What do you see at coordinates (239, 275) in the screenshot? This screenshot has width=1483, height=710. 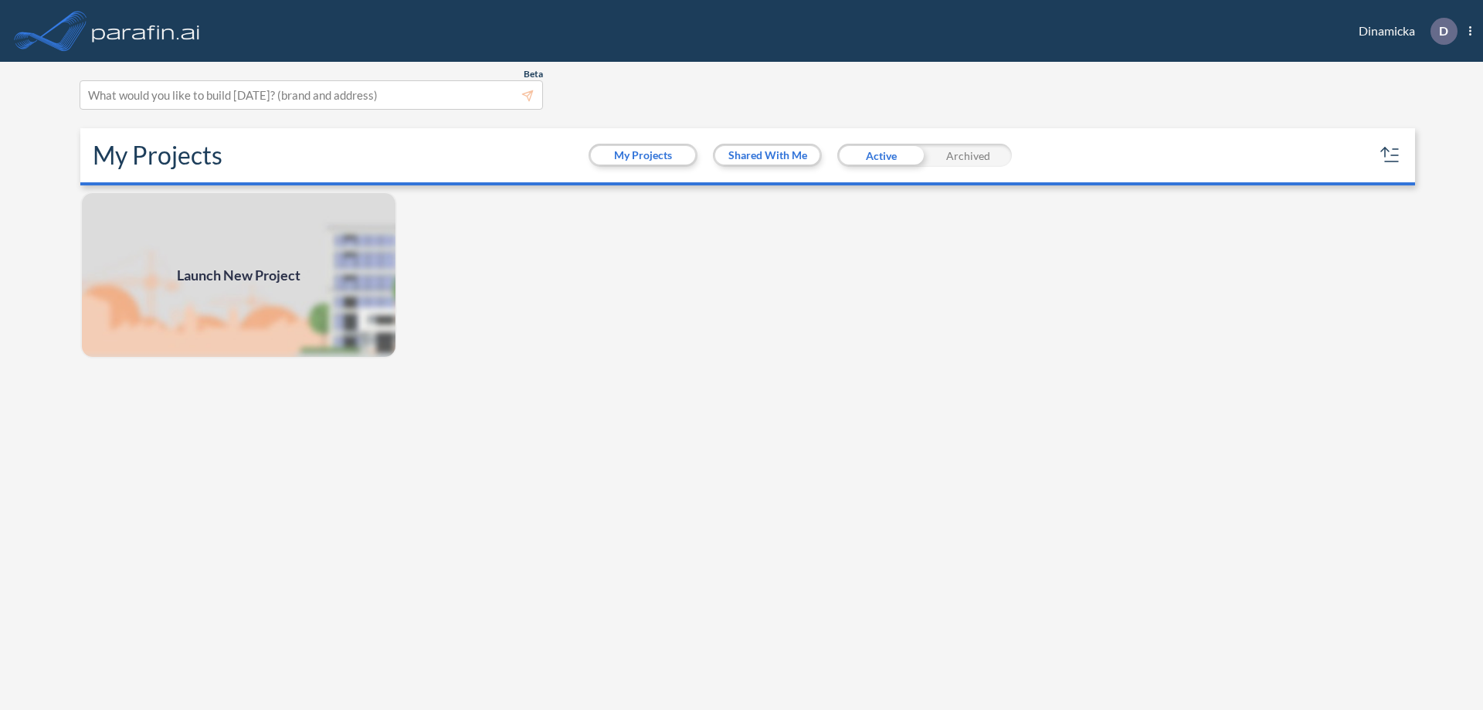 I see `a: Launch New Project` at bounding box center [239, 275].